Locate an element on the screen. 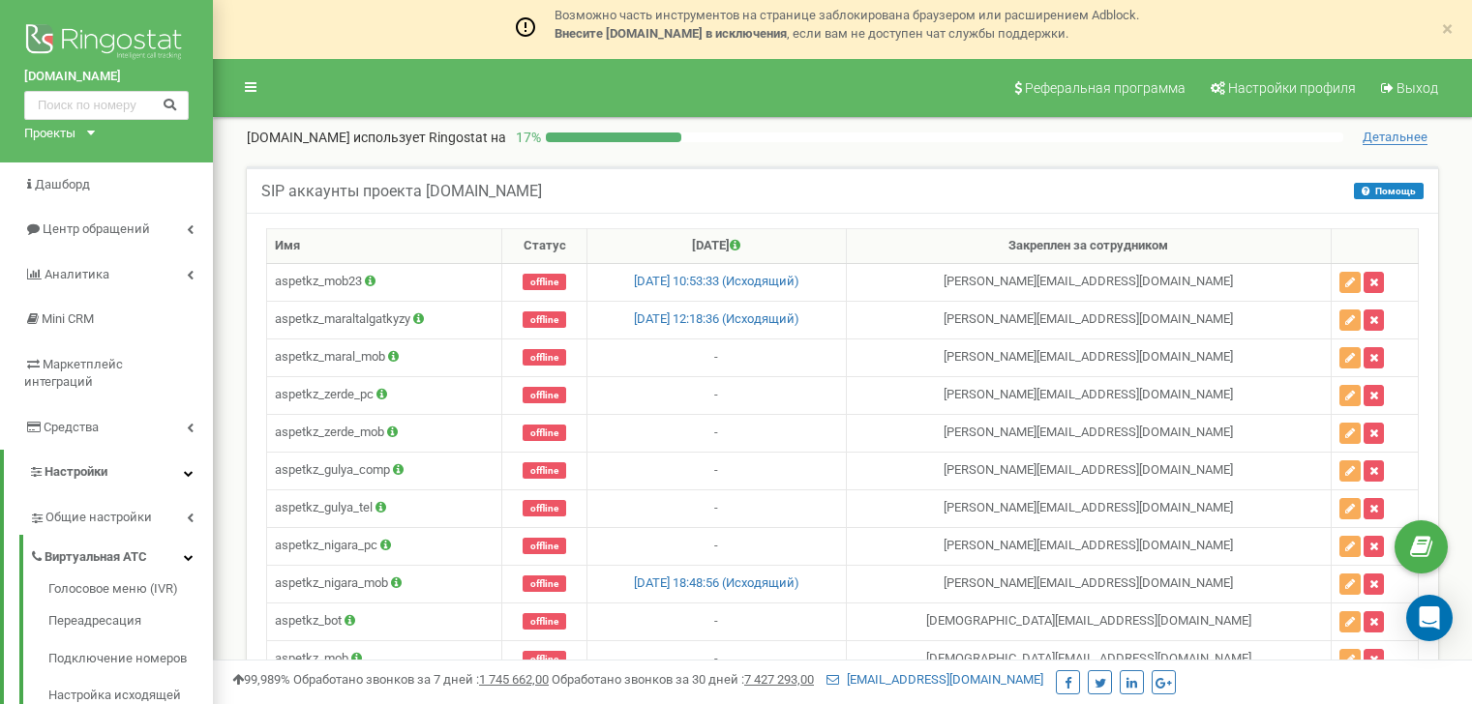 The width and height of the screenshot is (1472, 704). a: Общие настройки is located at coordinates (121, 515).